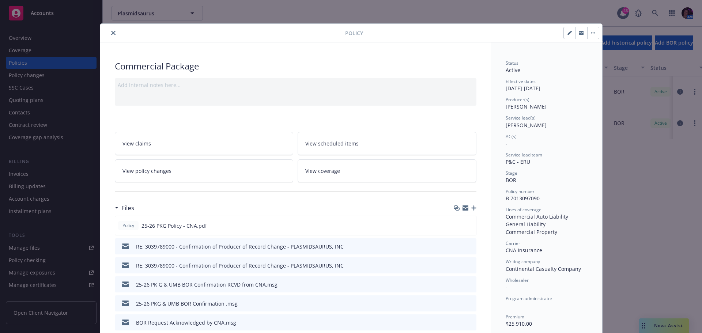 The image size is (702, 333). Describe the element at coordinates (546, 232) in the screenshot. I see `div: Commercial Property` at that location.